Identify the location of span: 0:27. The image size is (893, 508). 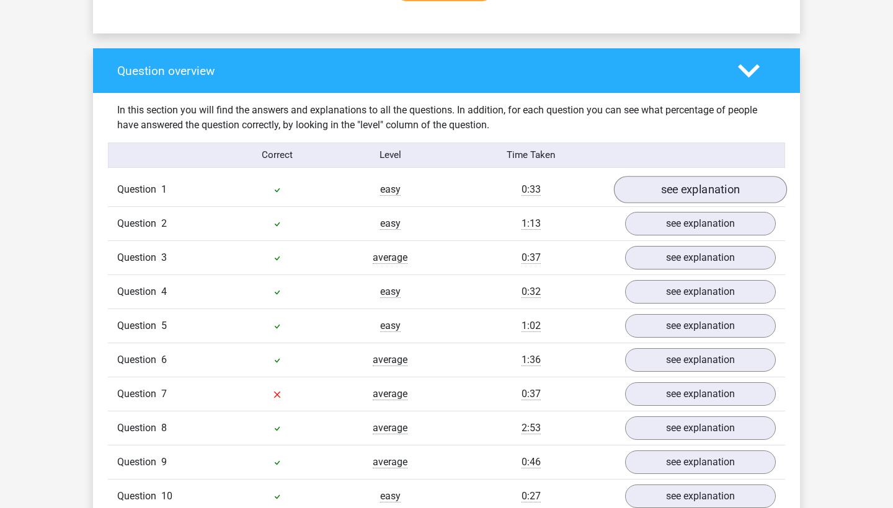
(531, 497).